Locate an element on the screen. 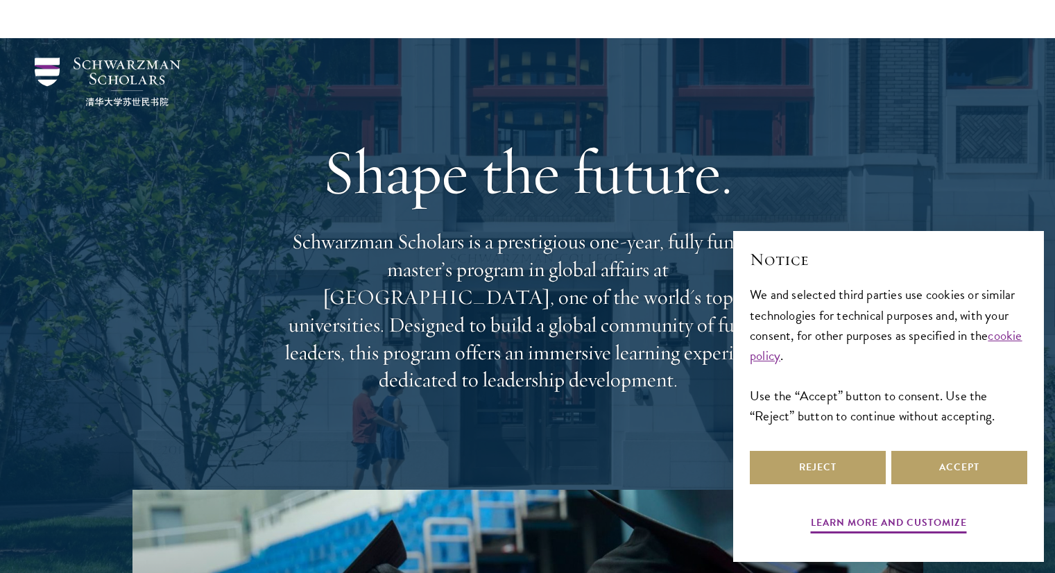 The height and width of the screenshot is (573, 1055). div: We and selected third parties use cookies or similar technologies for technical purposes and, wit... is located at coordinates (889, 355).